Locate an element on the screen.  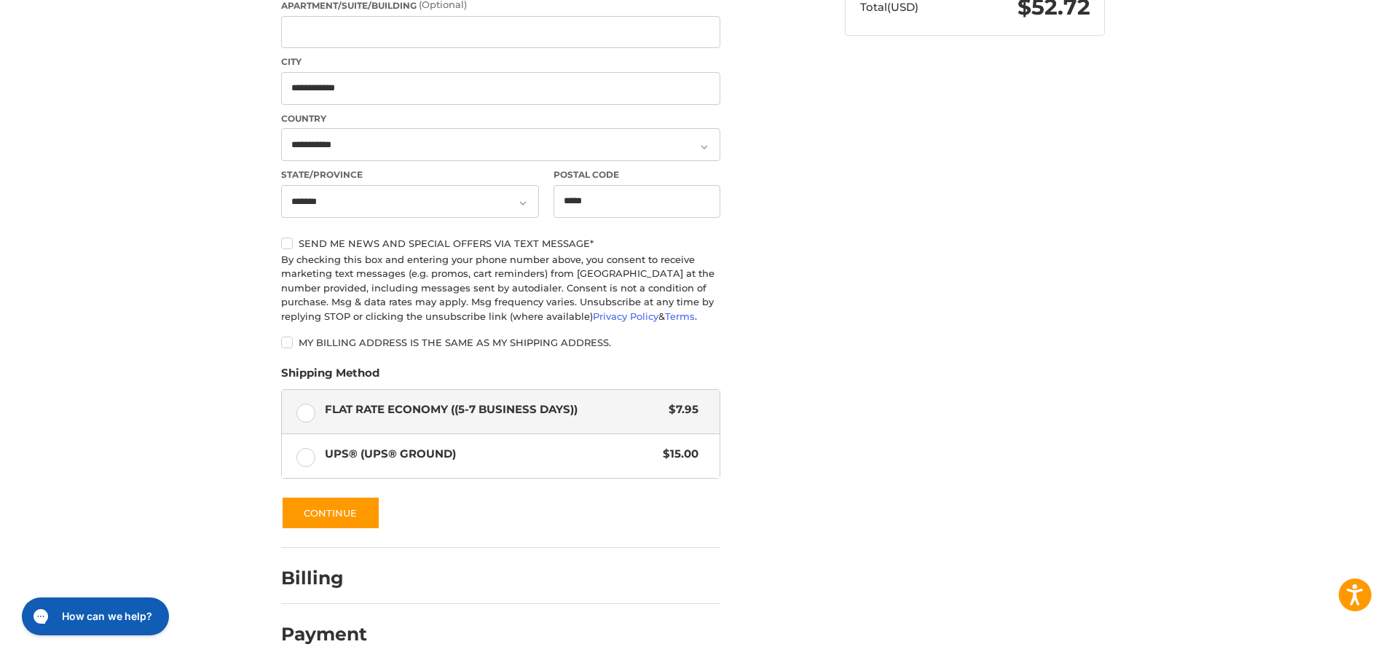
h2: Billing is located at coordinates (323, 578).